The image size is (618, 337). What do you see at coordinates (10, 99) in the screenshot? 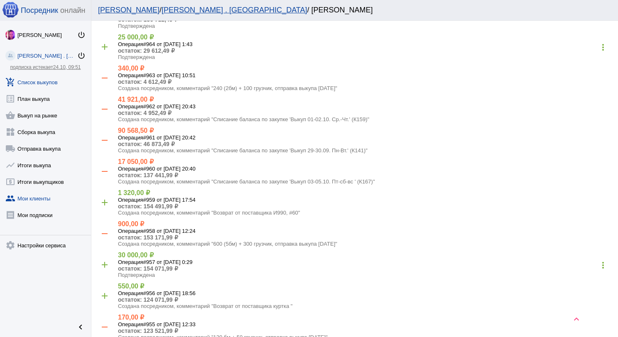
I see `mat-icon: list_alt` at bounding box center [10, 99].